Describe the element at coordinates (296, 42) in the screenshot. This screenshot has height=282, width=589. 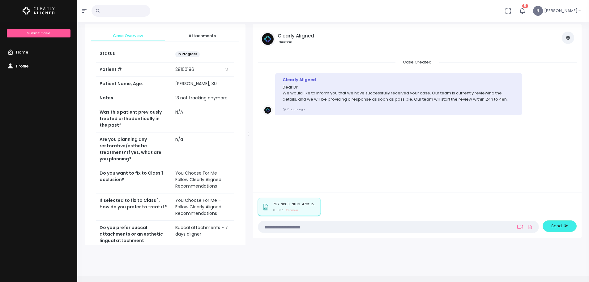
I see `small: Clinician` at that location.